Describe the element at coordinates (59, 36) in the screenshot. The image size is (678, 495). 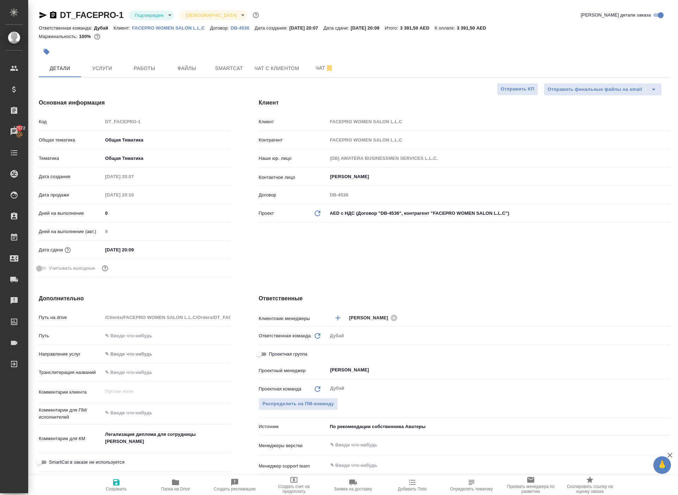
I see `p: Маржинальность:` at that location.